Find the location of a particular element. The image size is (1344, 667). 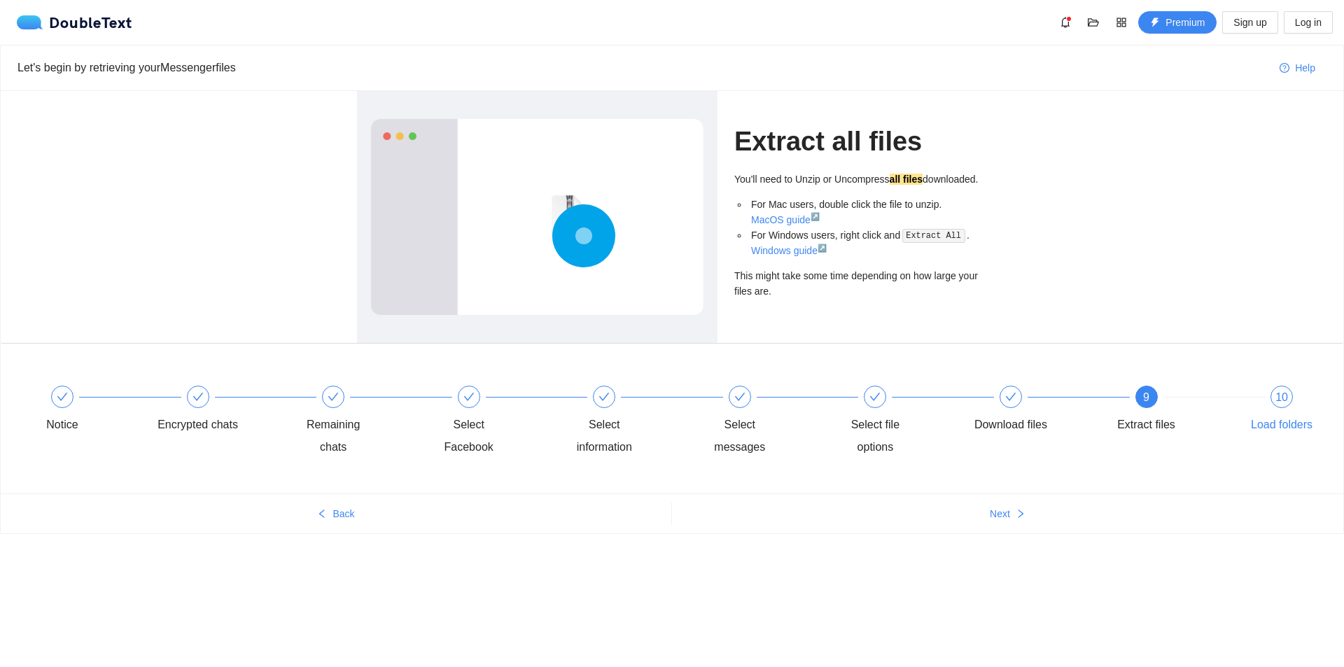

span: Back is located at coordinates (343, 514).